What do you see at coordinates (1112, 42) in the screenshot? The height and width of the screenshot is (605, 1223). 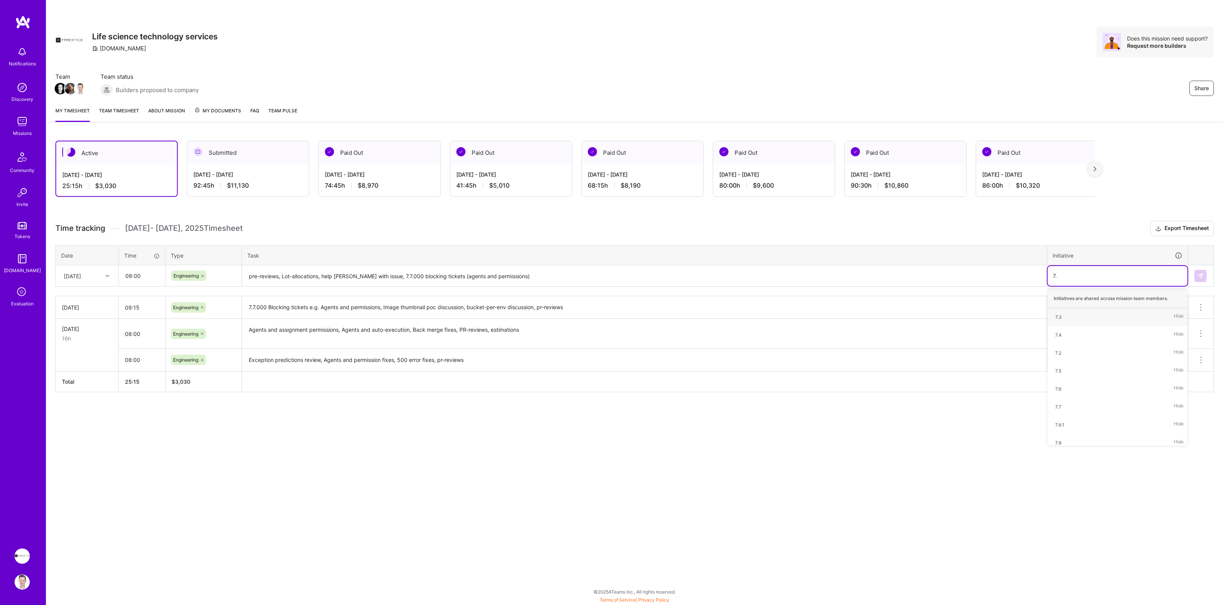 I see `img: Avatar` at bounding box center [1112, 42].